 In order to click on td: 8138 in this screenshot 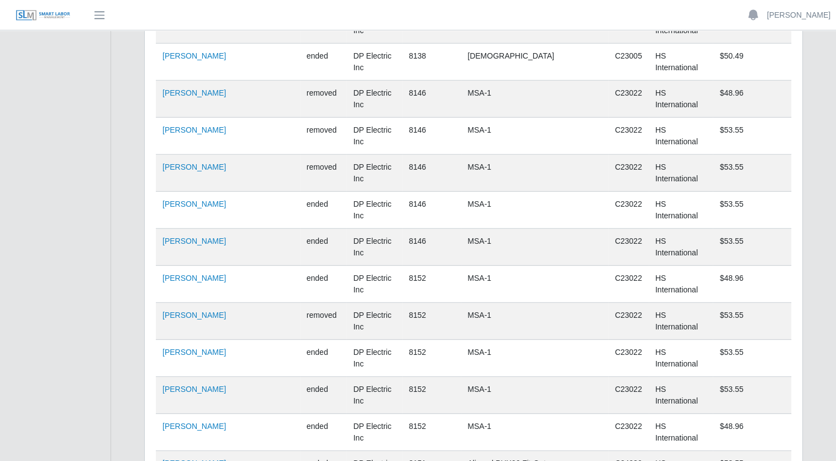, I will do `click(432, 62)`.